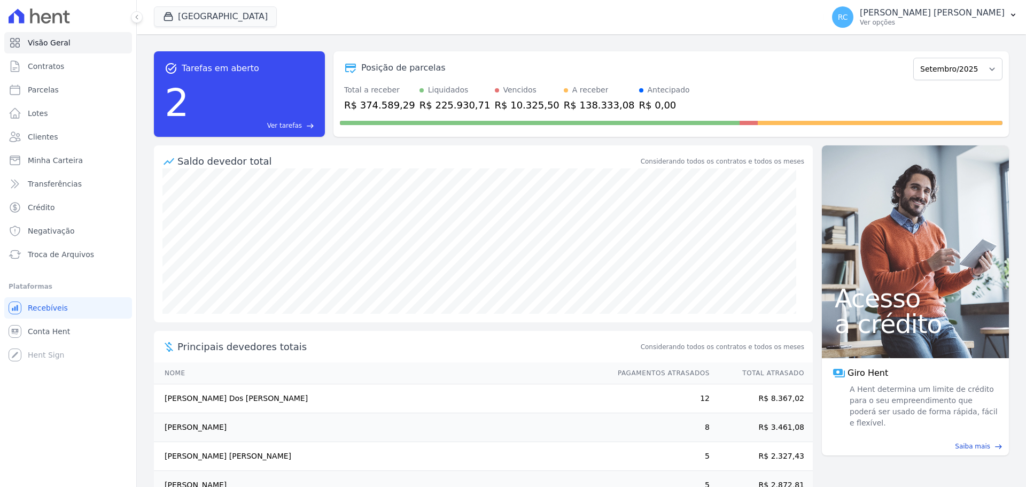 The image size is (1026, 487). I want to click on span: RC, so click(843, 17).